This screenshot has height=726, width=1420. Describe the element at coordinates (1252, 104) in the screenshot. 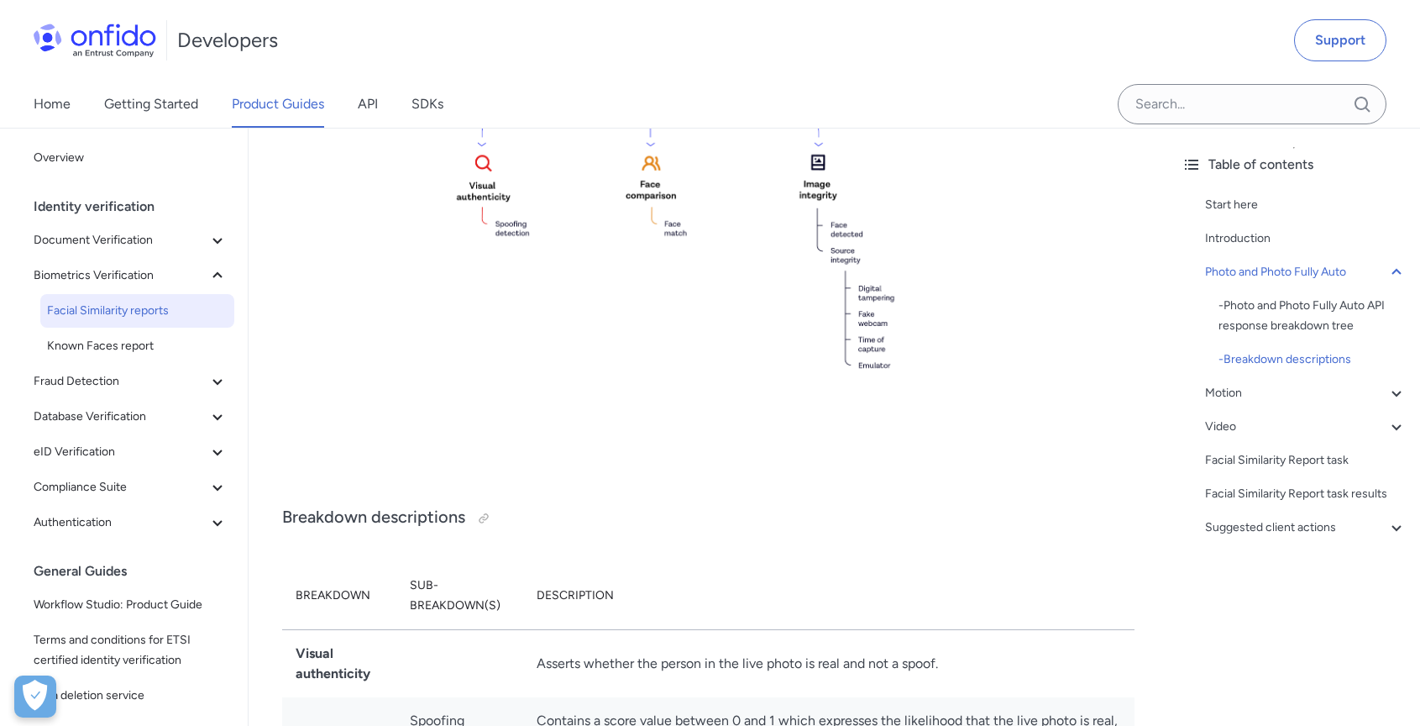

I see `input: Onfido search input field` at that location.